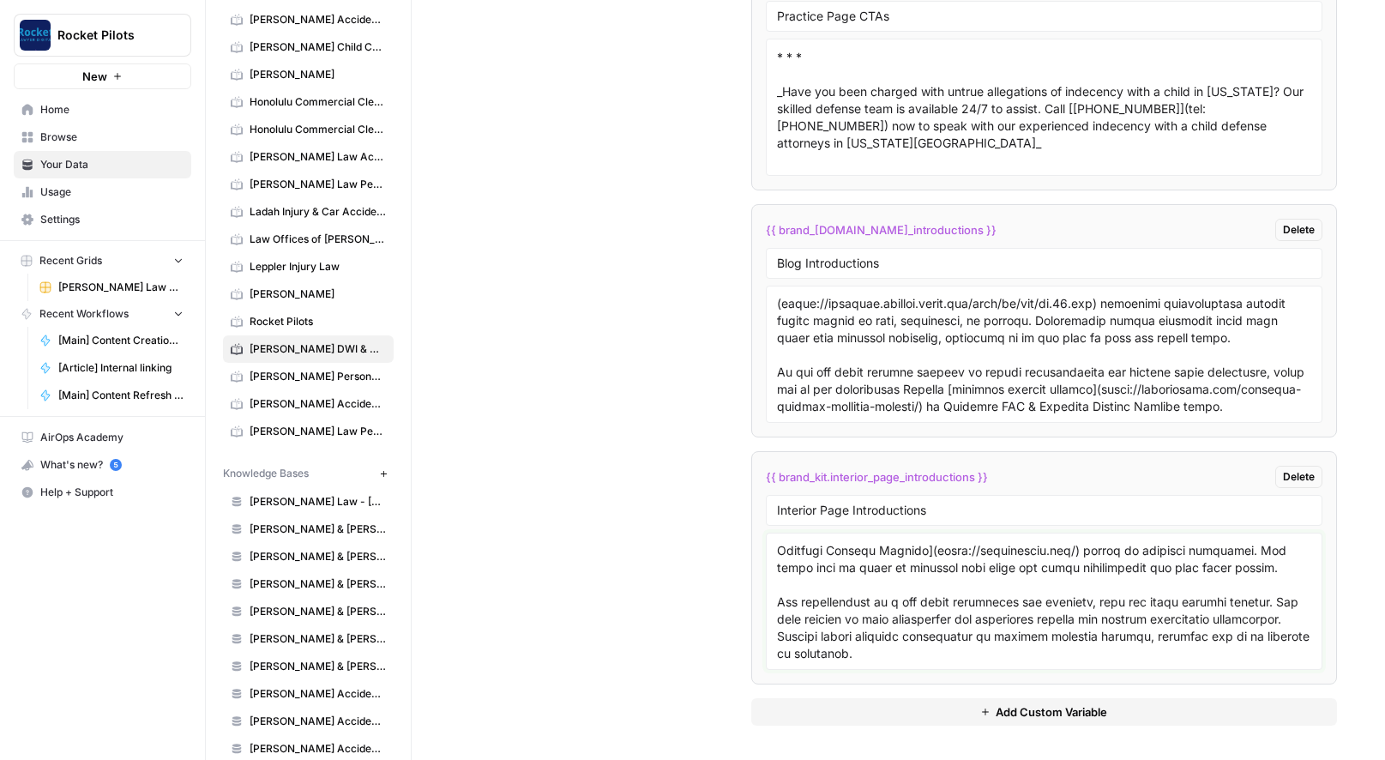 The width and height of the screenshot is (1385, 760). What do you see at coordinates (111, 368) in the screenshot?
I see `a: [Article] Internal linking` at bounding box center [111, 368].